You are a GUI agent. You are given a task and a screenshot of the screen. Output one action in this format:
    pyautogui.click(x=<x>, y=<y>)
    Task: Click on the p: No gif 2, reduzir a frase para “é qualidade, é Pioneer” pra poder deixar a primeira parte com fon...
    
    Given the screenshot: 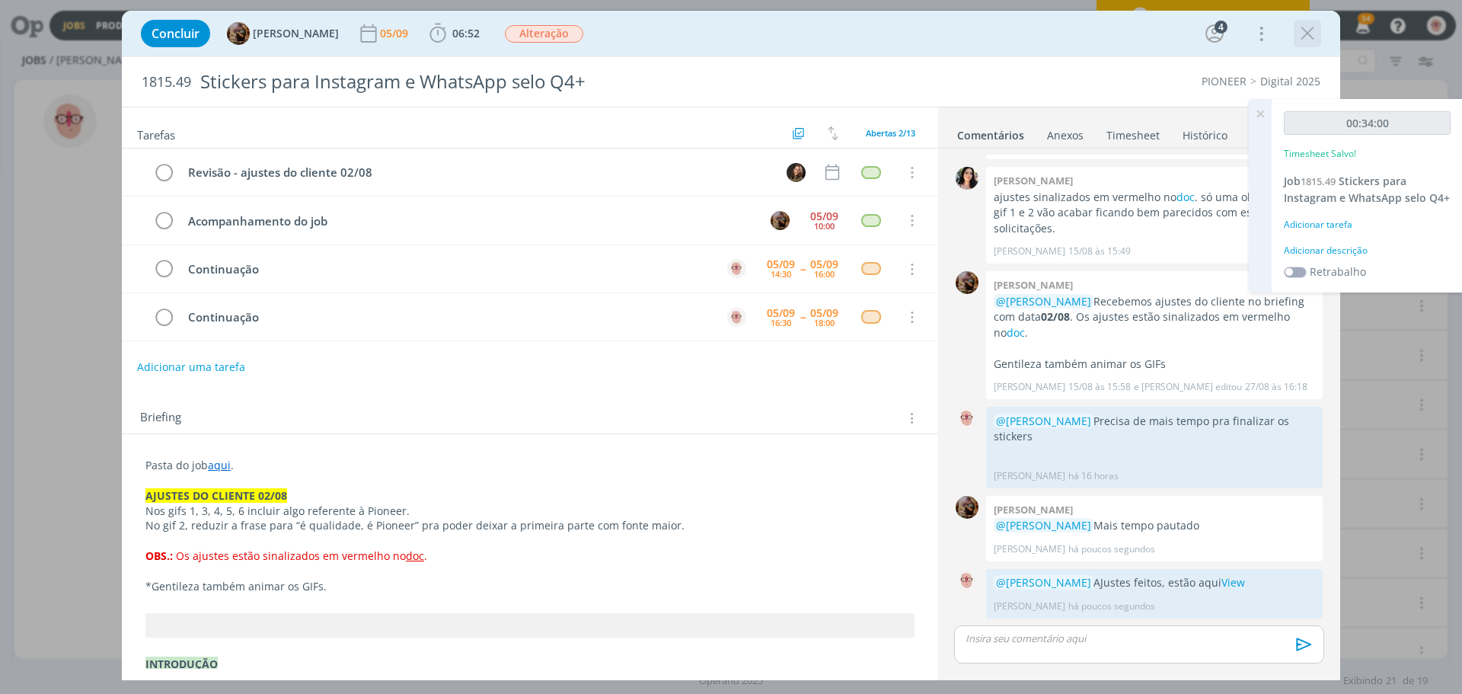 What is the action you would take?
    pyautogui.click(x=530, y=525)
    